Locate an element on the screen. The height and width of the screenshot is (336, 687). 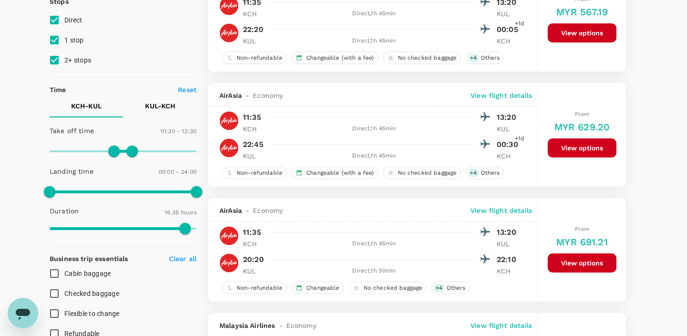
span: 1 stop is located at coordinates (74, 40).